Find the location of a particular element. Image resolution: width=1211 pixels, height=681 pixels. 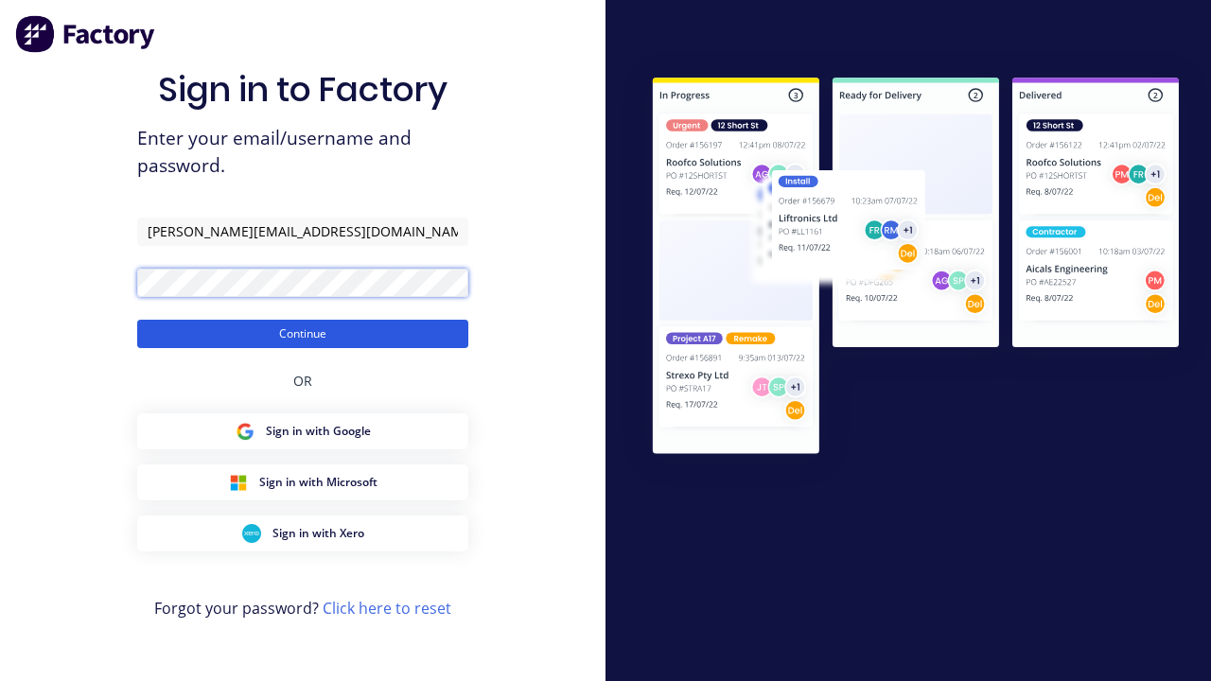

button: Xero Sign inSign in with Xero is located at coordinates (303, 534).